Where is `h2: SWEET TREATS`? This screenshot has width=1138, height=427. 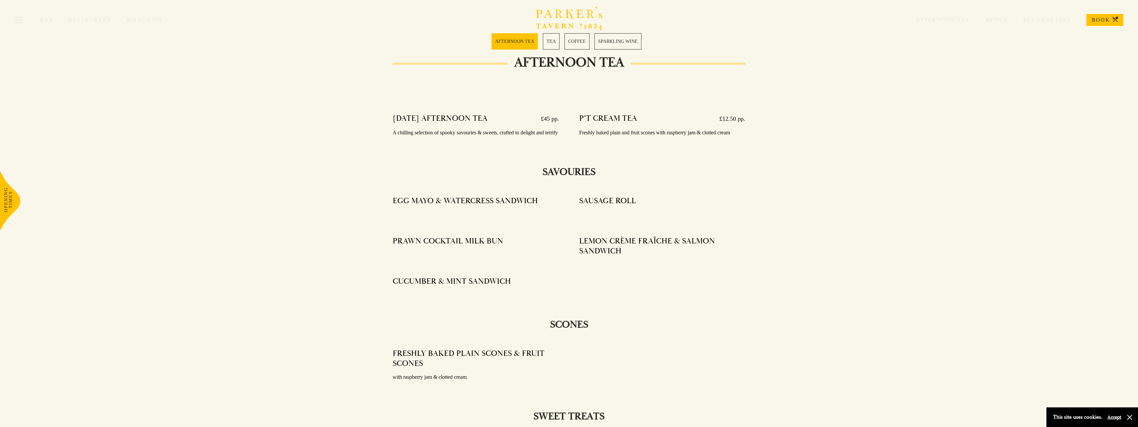
h2: SWEET TREATS is located at coordinates (569, 417).